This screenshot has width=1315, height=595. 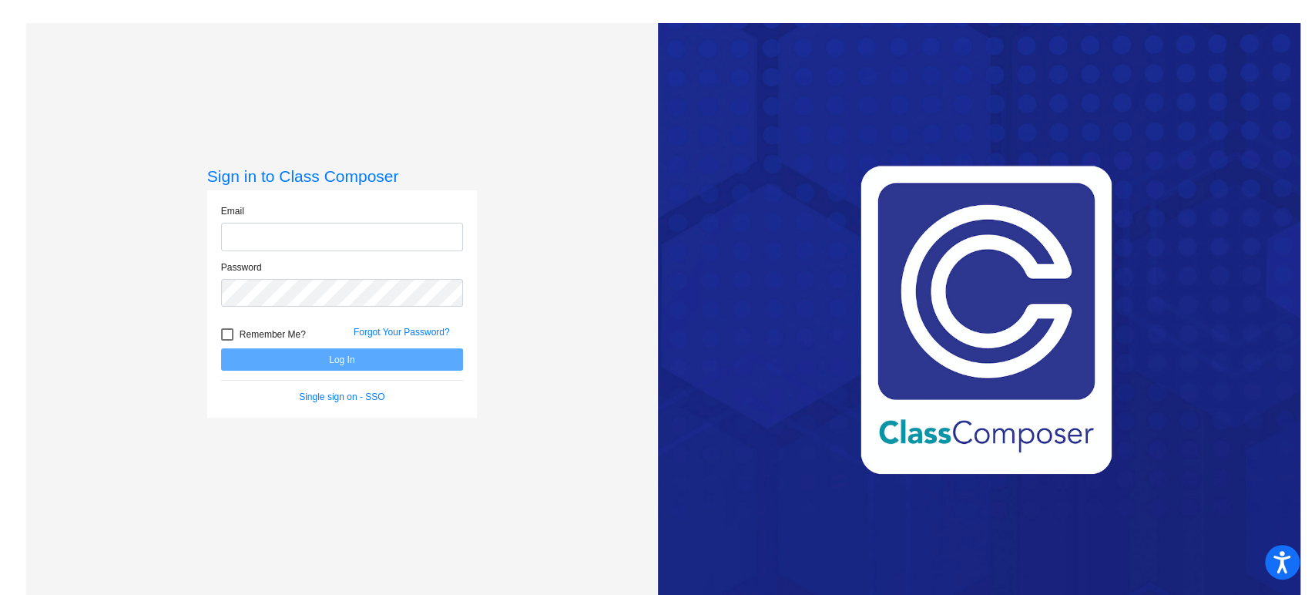 I want to click on a: Single sign on - SSO, so click(x=341, y=397).